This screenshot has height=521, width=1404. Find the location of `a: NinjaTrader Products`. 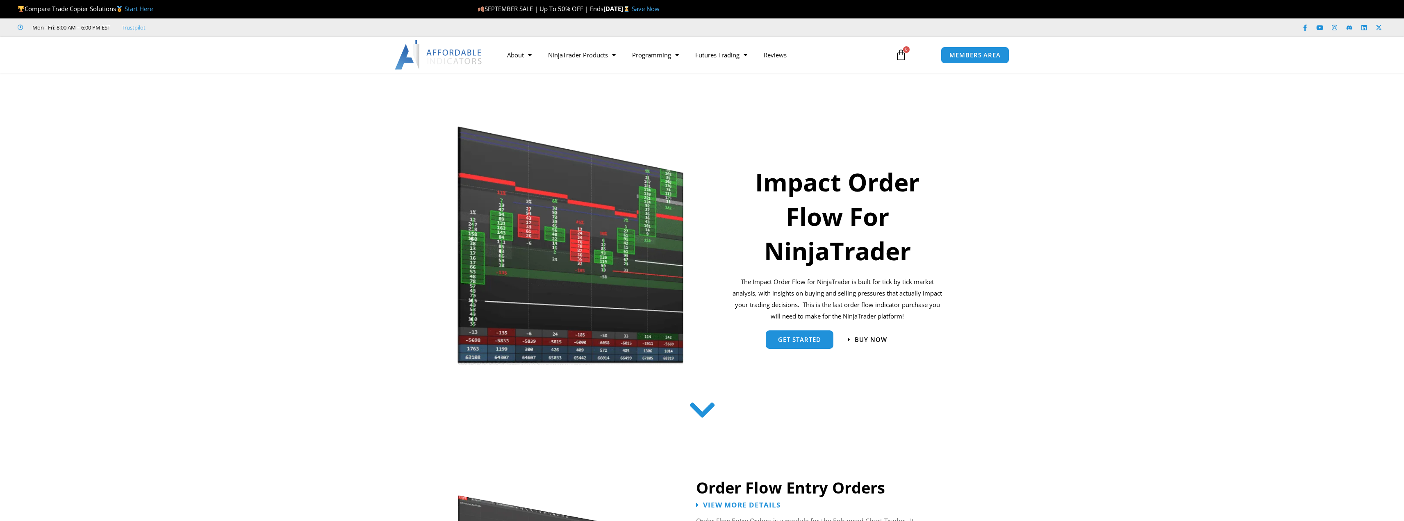

a: NinjaTrader Products is located at coordinates (582, 55).